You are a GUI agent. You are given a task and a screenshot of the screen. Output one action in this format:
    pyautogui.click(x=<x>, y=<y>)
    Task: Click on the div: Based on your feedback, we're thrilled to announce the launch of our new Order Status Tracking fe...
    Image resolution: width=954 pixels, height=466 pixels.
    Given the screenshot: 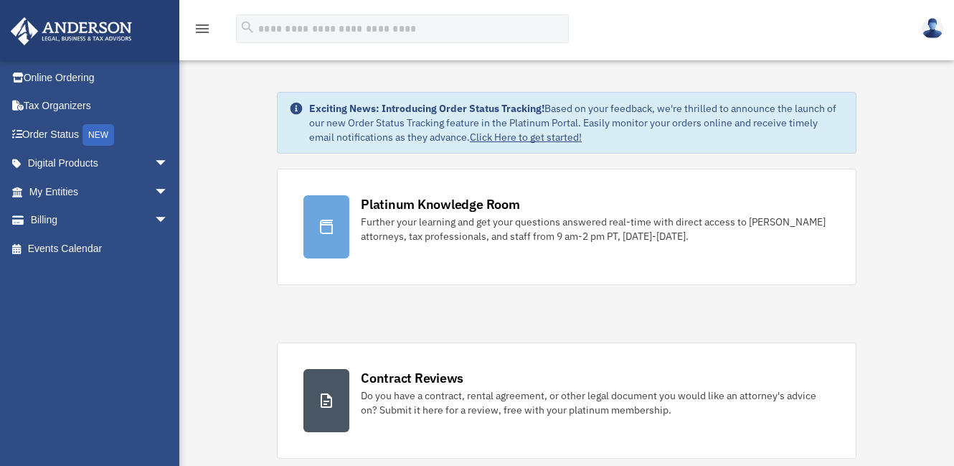 What is the action you would take?
    pyautogui.click(x=577, y=123)
    